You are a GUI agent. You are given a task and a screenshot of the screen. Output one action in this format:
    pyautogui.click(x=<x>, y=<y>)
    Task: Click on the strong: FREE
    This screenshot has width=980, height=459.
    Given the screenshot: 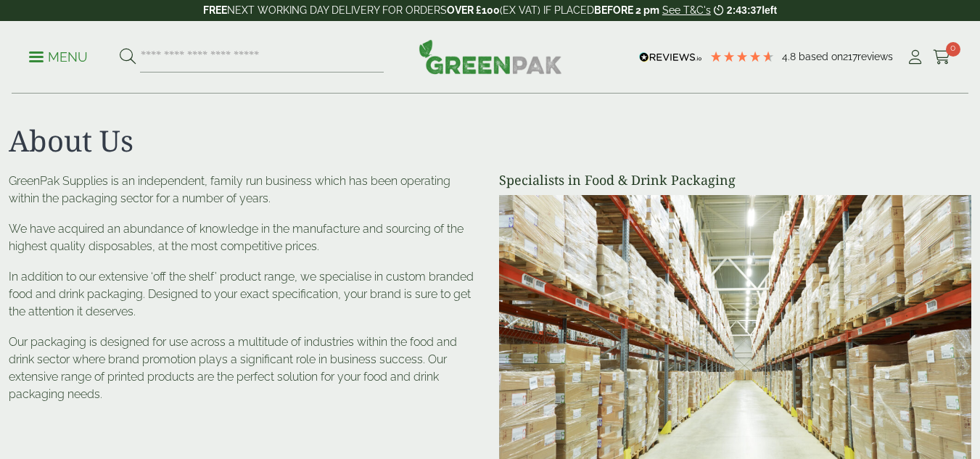 What is the action you would take?
    pyautogui.click(x=215, y=10)
    